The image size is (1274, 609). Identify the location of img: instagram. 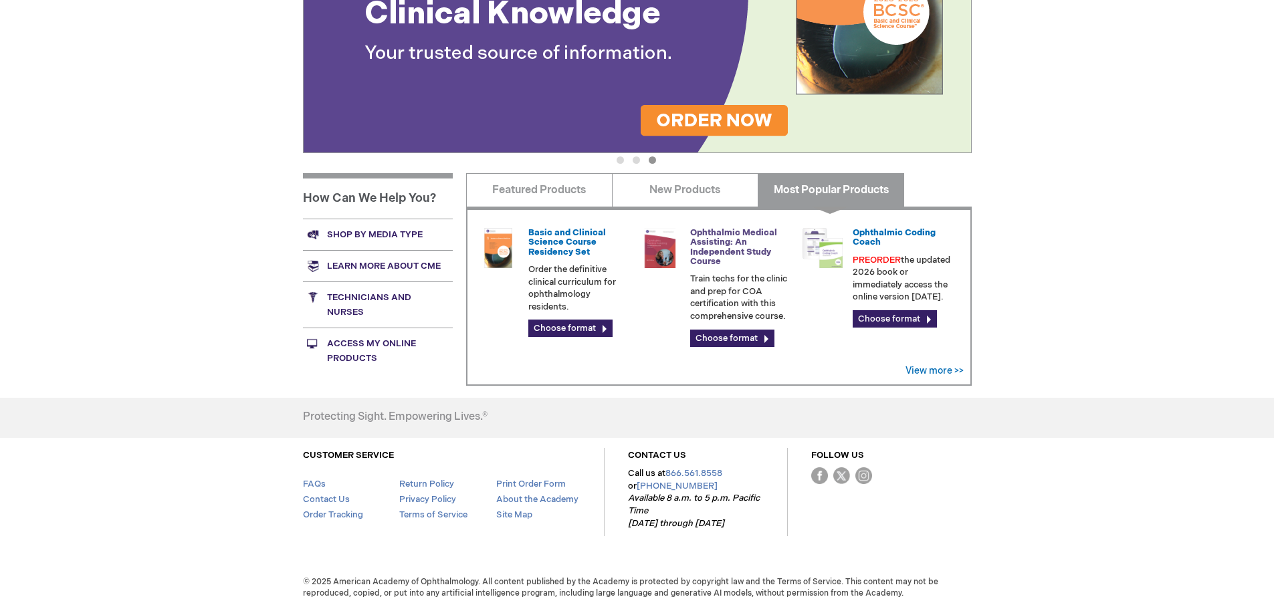
(863, 475).